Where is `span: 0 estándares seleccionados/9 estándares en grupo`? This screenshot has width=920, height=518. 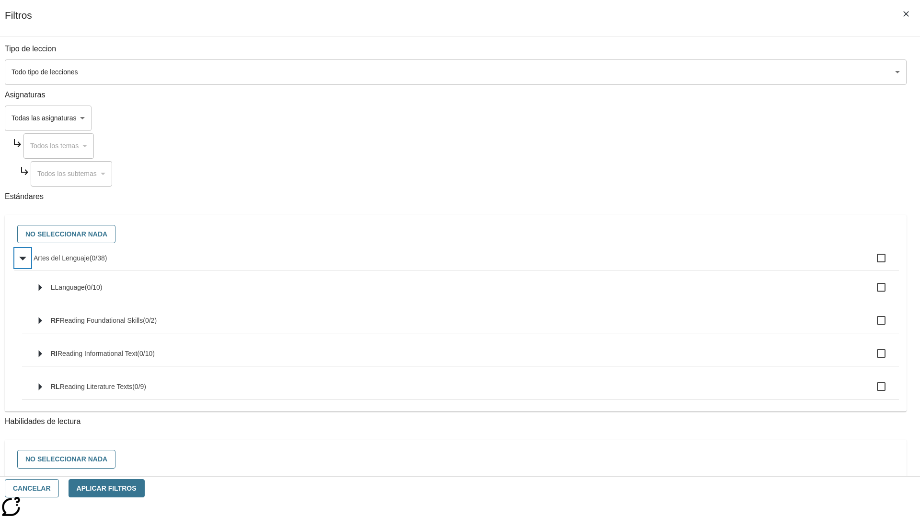 span: 0 estándares seleccionados/9 estándares en grupo is located at coordinates (139, 386).